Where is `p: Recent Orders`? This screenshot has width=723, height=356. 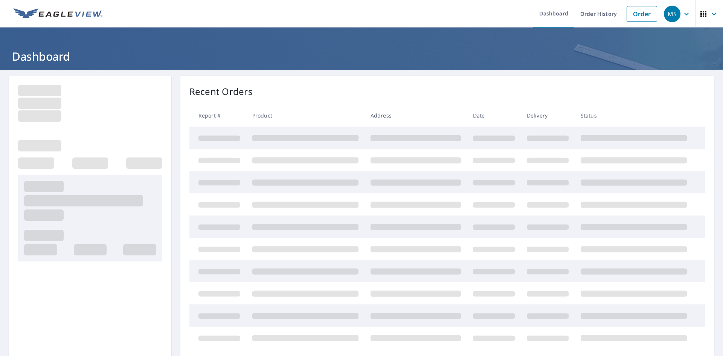 p: Recent Orders is located at coordinates (221, 91).